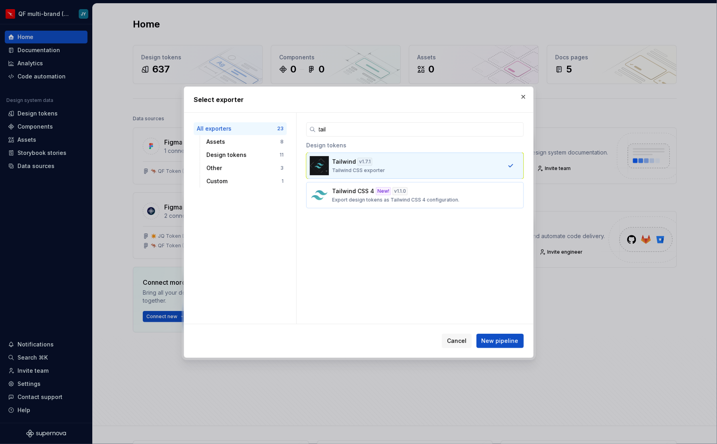  I want to click on button: Tailwind CSS 4New!v1.1.0Export design tokens as Tailwind CSS 4 configuration., so click(415, 195).